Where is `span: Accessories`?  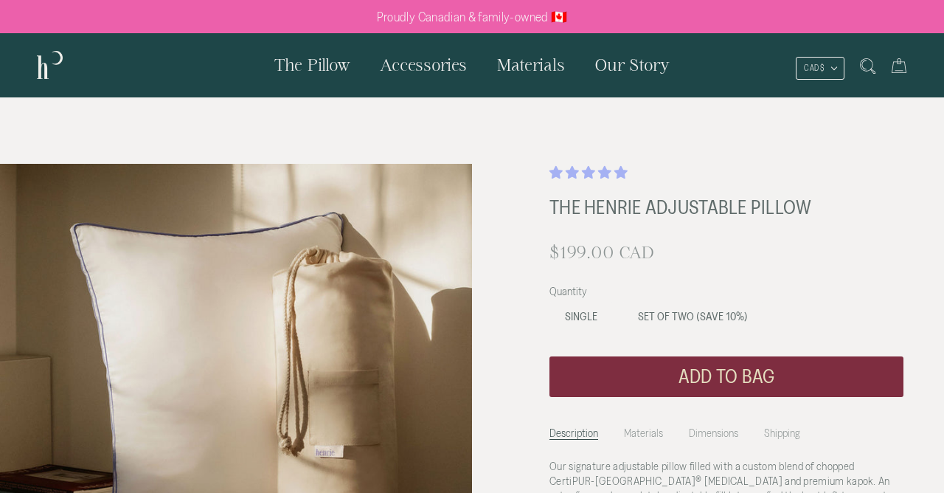
span: Accessories is located at coordinates (424, 64).